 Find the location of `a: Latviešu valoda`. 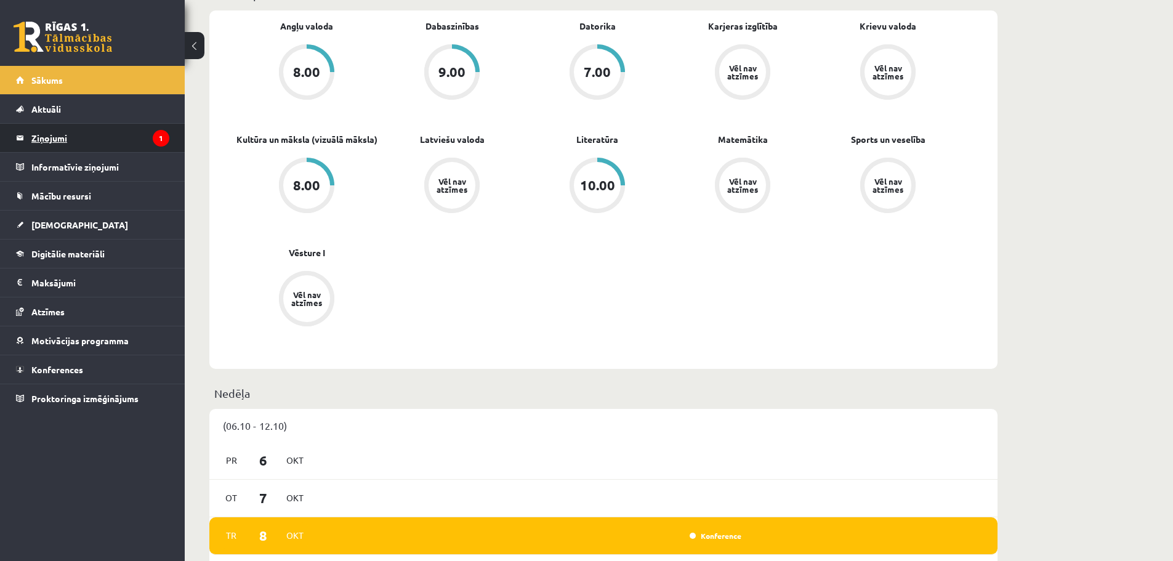

a: Latviešu valoda is located at coordinates (452, 139).